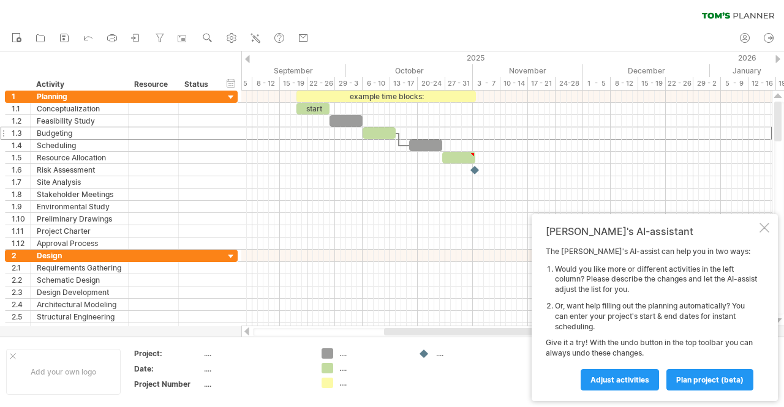  What do you see at coordinates (198, 85) in the screenshot?
I see `div: Status` at bounding box center [198, 85].